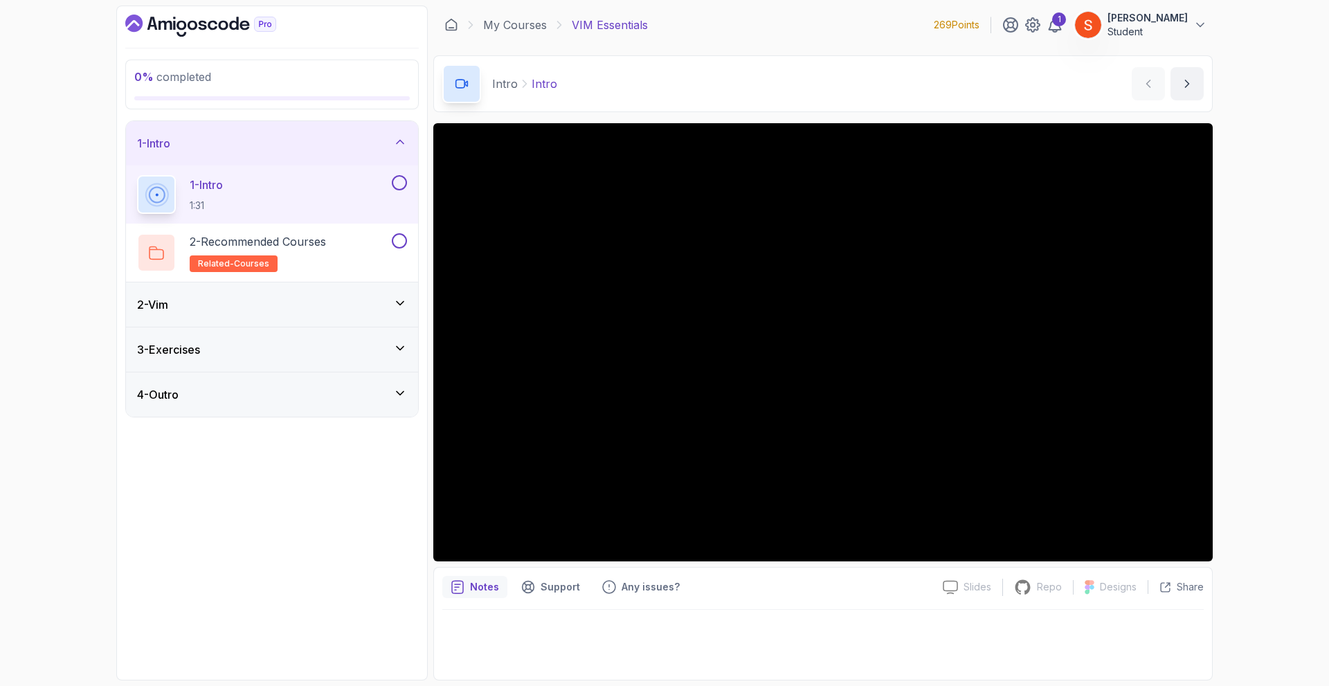  I want to click on p: 2 - Recommended Courses, so click(257, 242).